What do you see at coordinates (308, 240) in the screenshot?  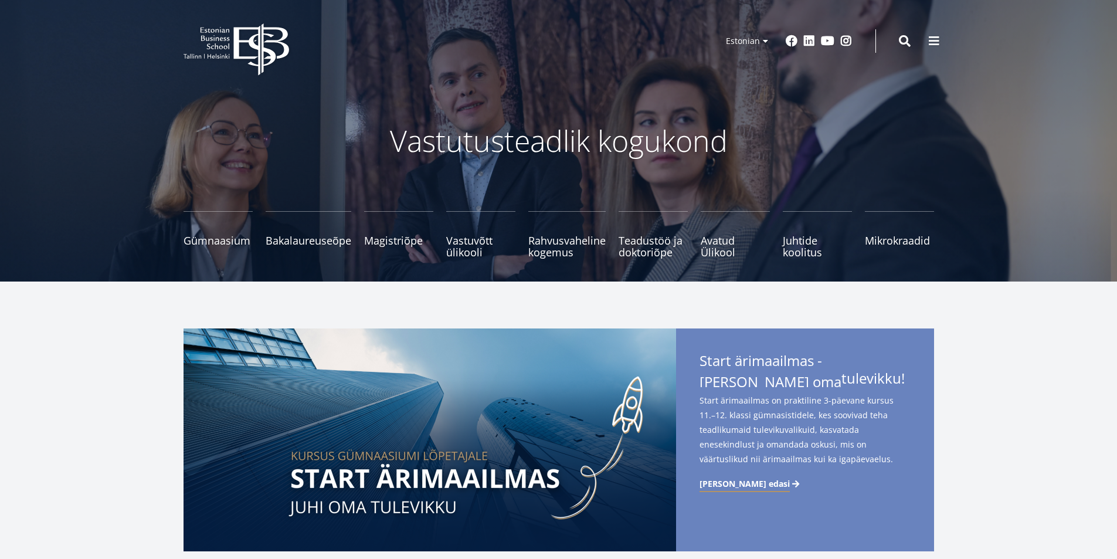 I see `span: Bakalaureuseõpe` at bounding box center [308, 240].